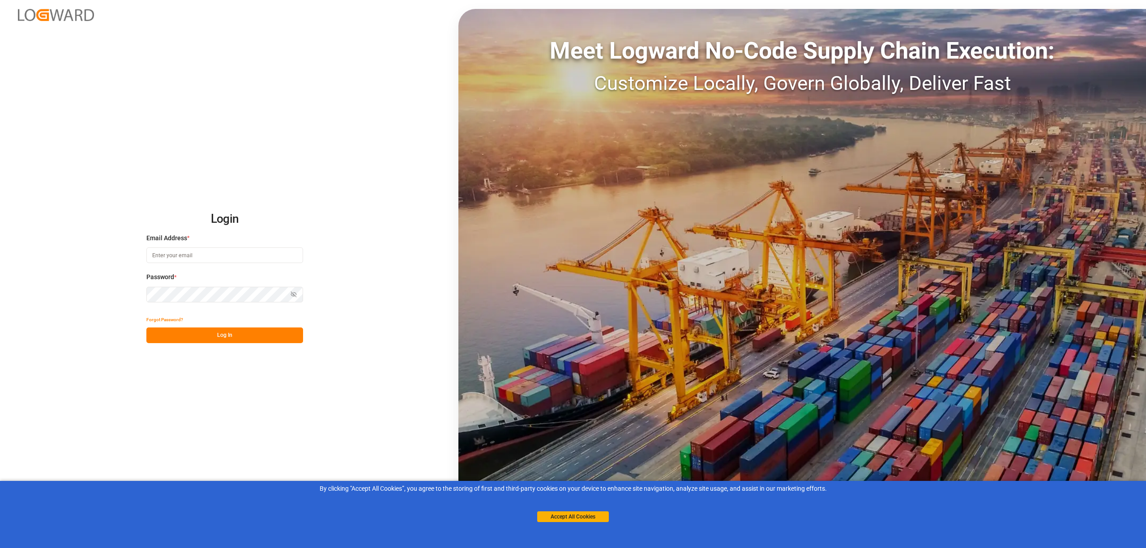  I want to click on h2: Login, so click(225, 219).